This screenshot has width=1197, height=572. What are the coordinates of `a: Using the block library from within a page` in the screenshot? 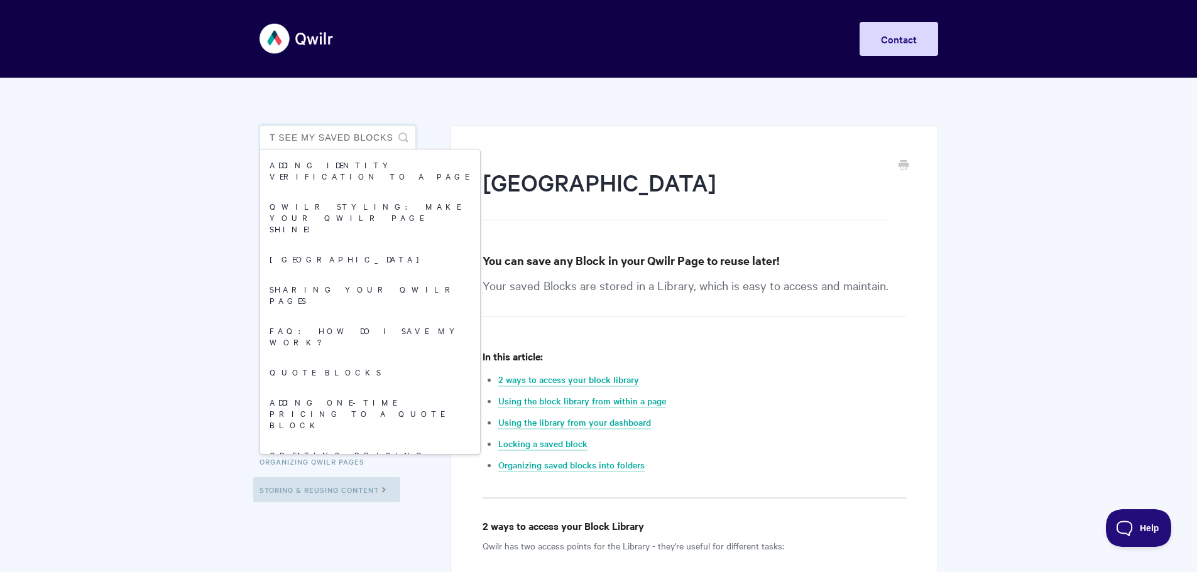 It's located at (582, 402).